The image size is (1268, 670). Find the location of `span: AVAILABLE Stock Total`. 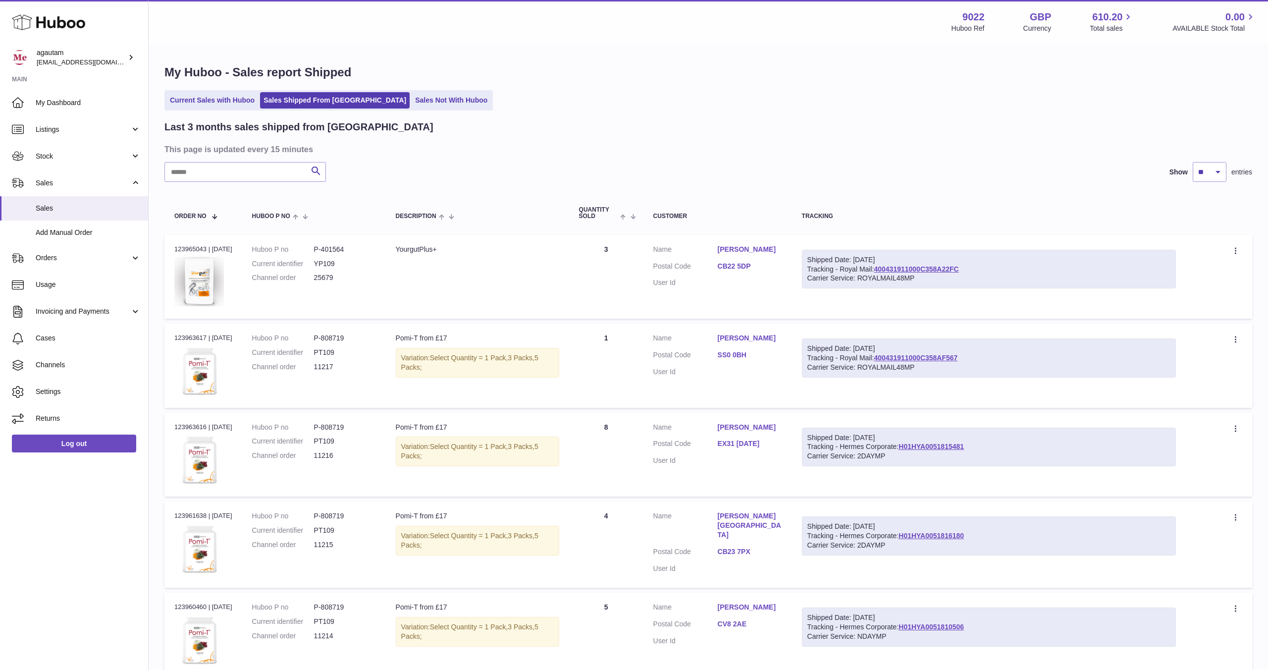

span: AVAILABLE Stock Total is located at coordinates (1214, 28).